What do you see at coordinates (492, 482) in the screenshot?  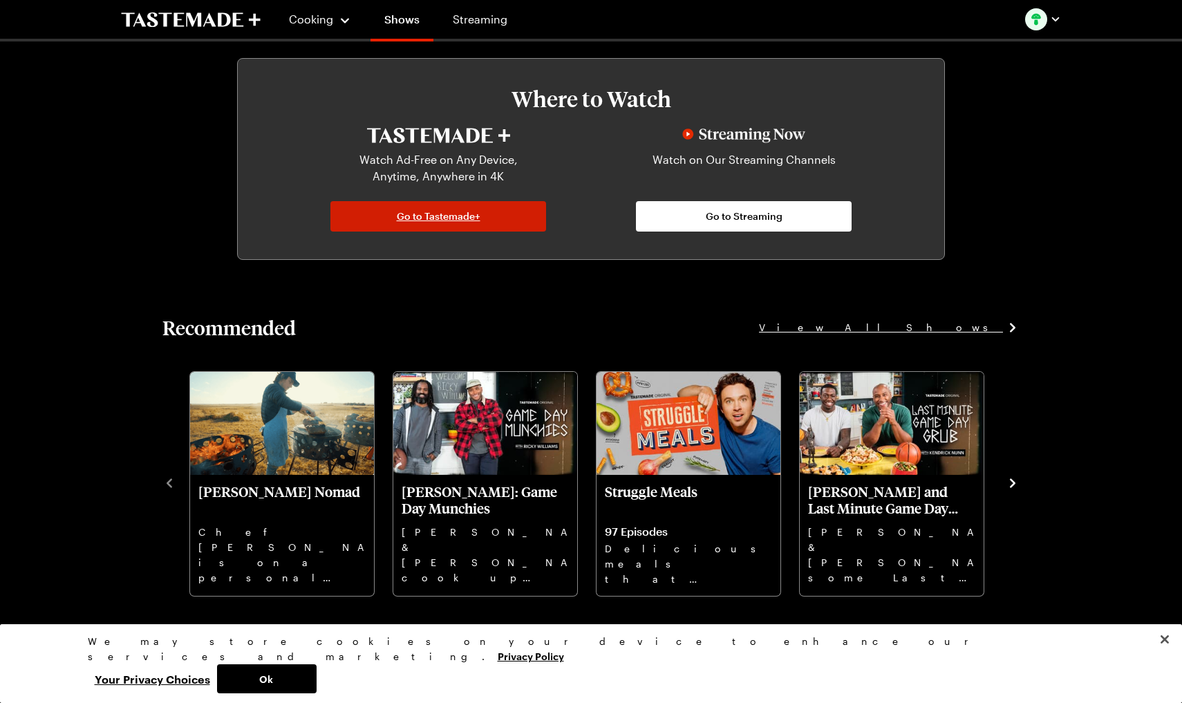 I see `div: 2 / 10` at bounding box center [492, 482].